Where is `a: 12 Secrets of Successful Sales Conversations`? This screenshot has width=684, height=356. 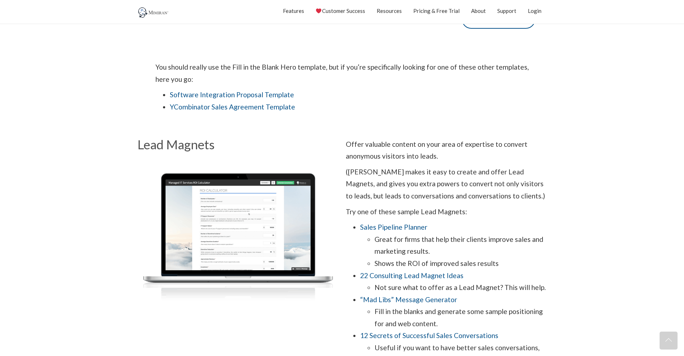 a: 12 Secrets of Successful Sales Conversations is located at coordinates (429, 336).